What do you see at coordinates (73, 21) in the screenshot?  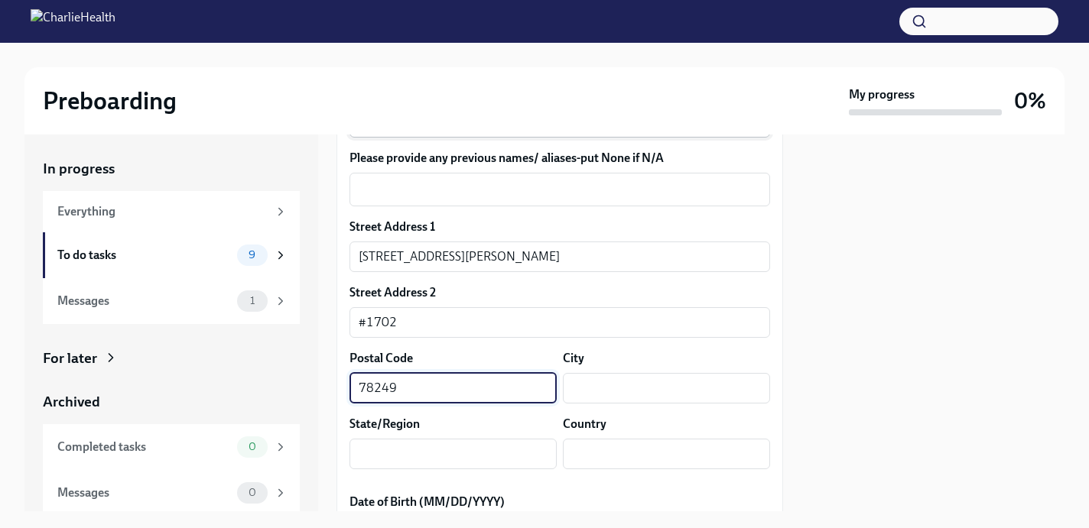 I see `img: CharlieHealth` at bounding box center [73, 21].